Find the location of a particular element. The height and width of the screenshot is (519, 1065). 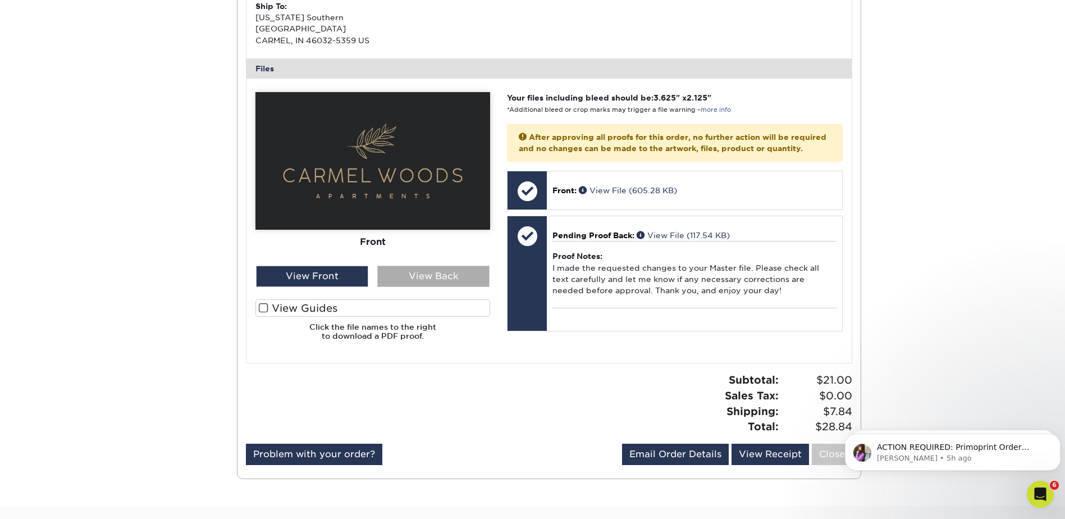

p: Message from Erica, sent 5h ago is located at coordinates (121, 48).